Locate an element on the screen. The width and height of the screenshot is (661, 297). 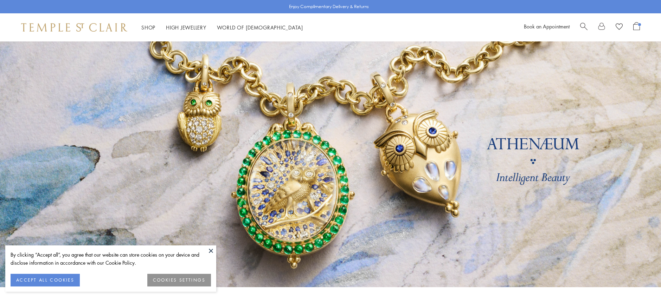
a: Open Shopping Bag is located at coordinates (636, 27).